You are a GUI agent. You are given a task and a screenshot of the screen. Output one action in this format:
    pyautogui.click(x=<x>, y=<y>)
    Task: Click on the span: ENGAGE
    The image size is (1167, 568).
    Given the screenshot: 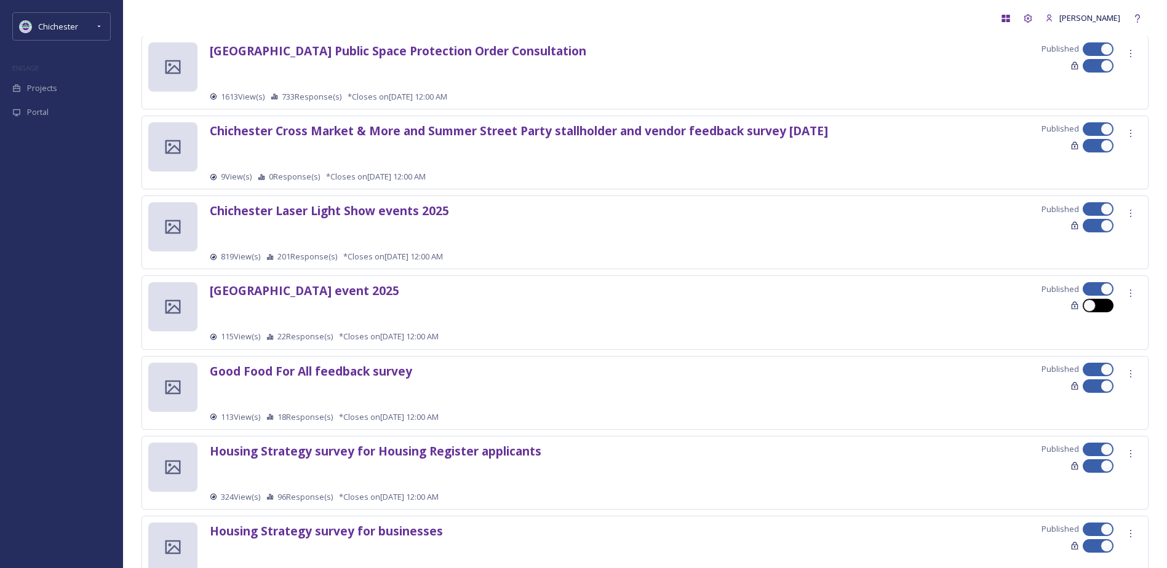 What is the action you would take?
    pyautogui.click(x=25, y=68)
    